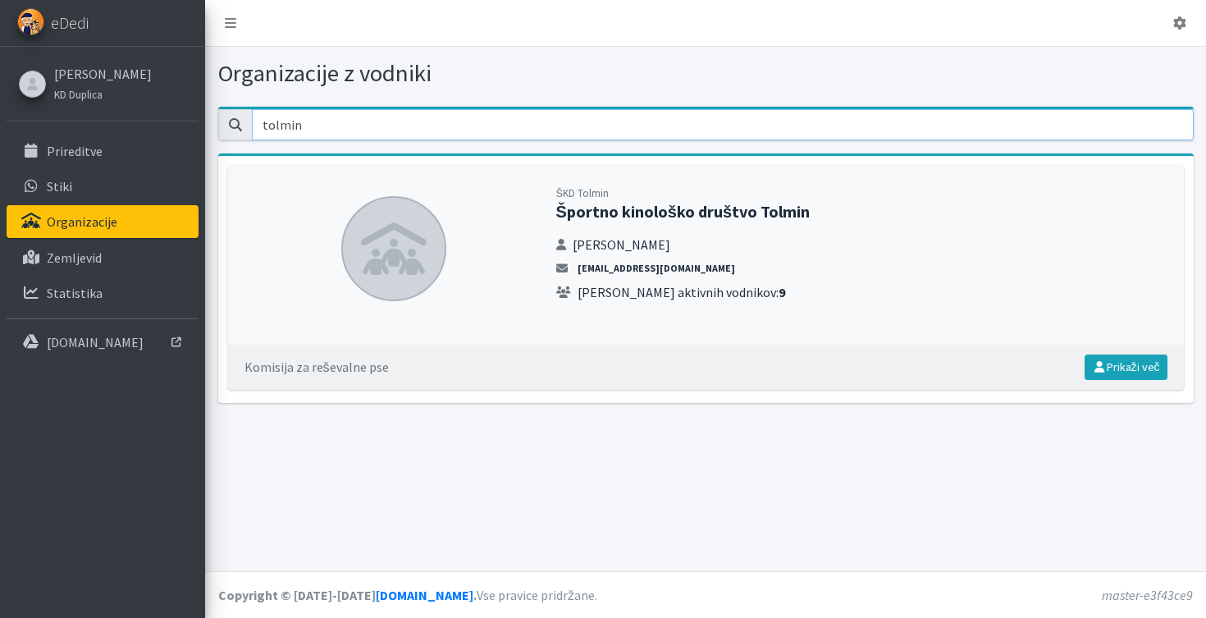 This screenshot has height=618, width=1206. What do you see at coordinates (317, 367) in the screenshot?
I see `div: Komisija za reševalne pse` at bounding box center [317, 367].